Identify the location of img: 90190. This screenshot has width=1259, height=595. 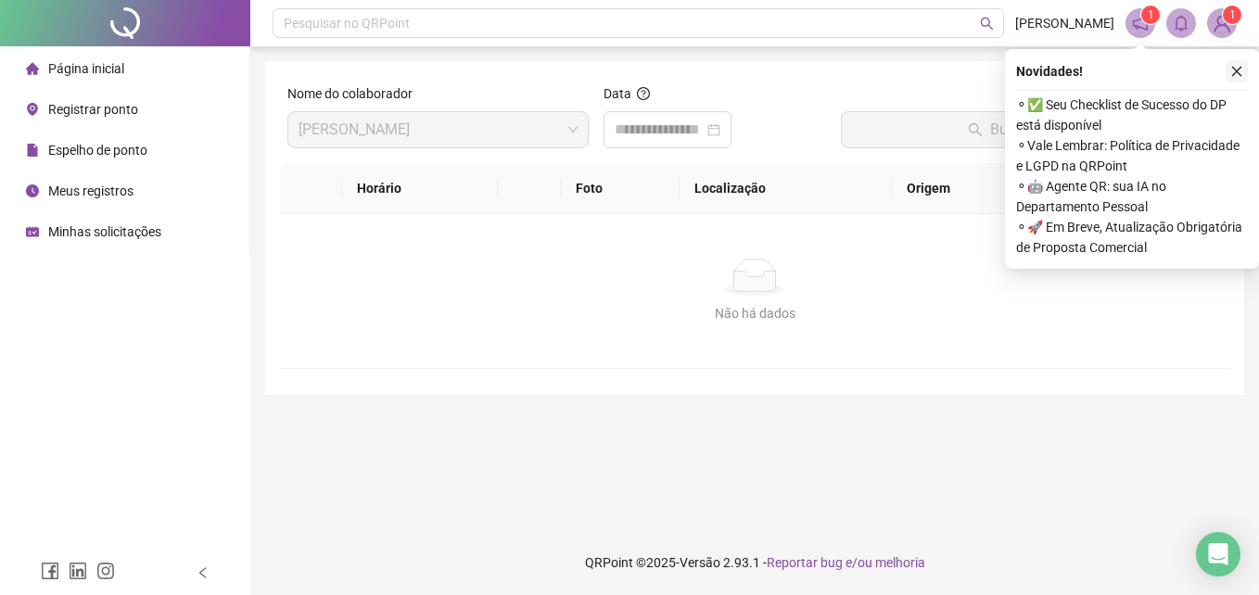
(1222, 23).